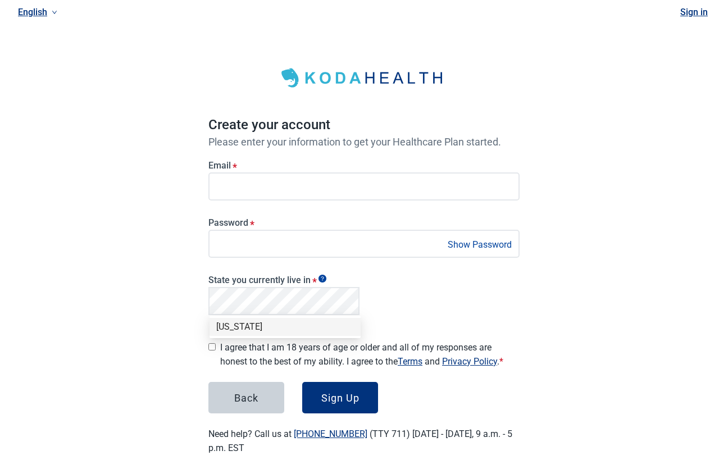 The image size is (728, 460). I want to click on img: Koda Health, so click(364, 78).